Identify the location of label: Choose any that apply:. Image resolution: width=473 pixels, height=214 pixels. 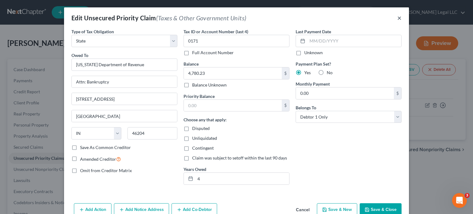
(205, 119).